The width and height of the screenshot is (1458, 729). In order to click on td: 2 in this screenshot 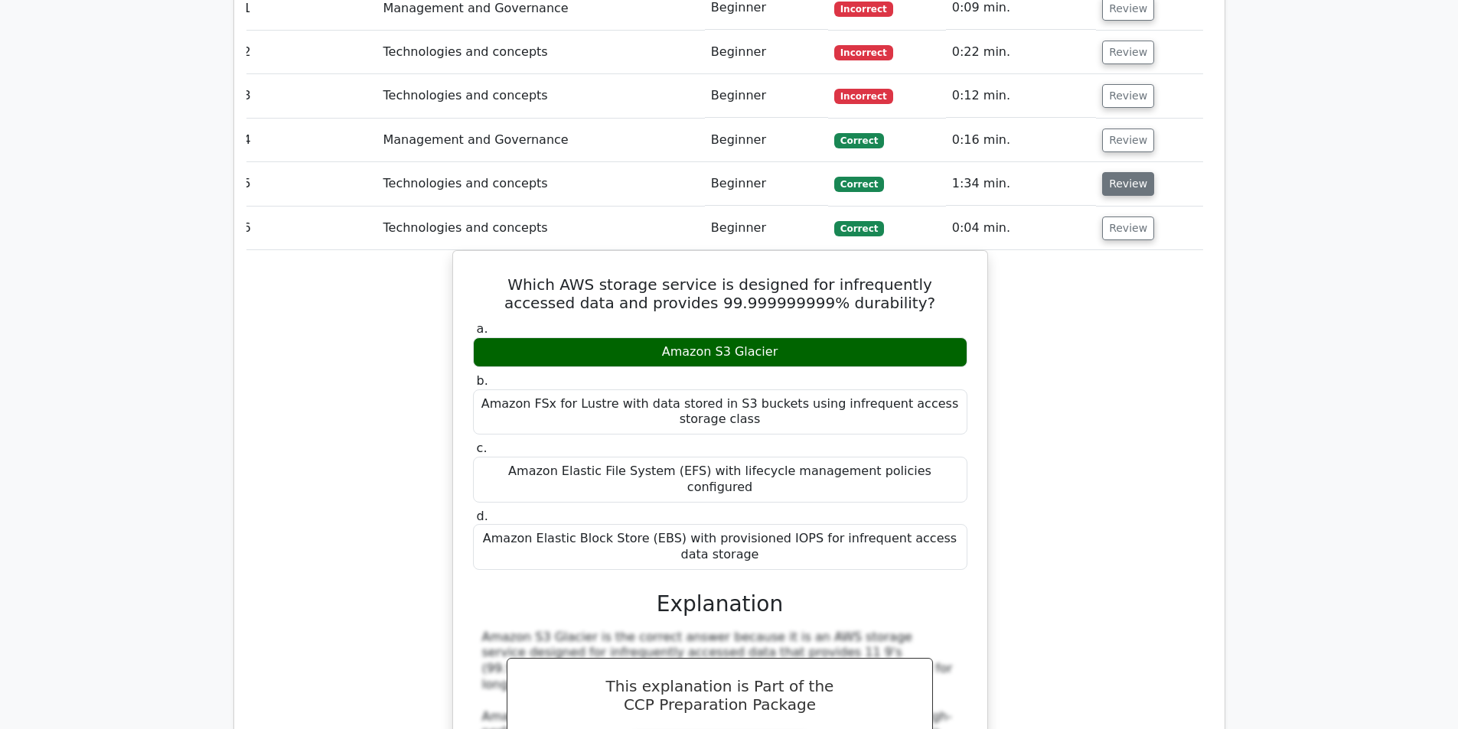, I will do `click(307, 52)`.